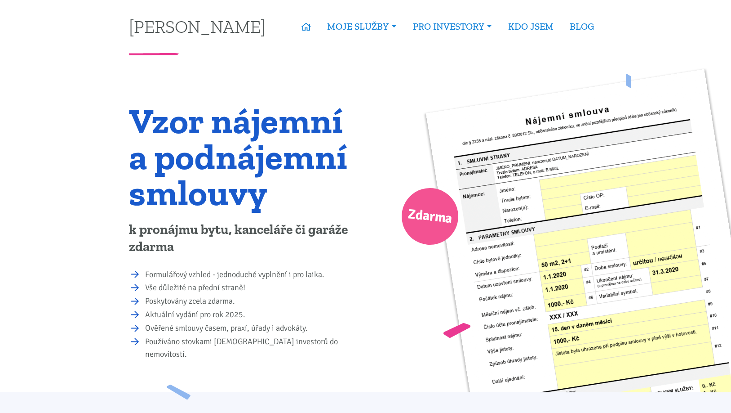  What do you see at coordinates (244, 156) in the screenshot?
I see `h1: Vzor nájemní a podnájemní smlouvy` at bounding box center [244, 156].